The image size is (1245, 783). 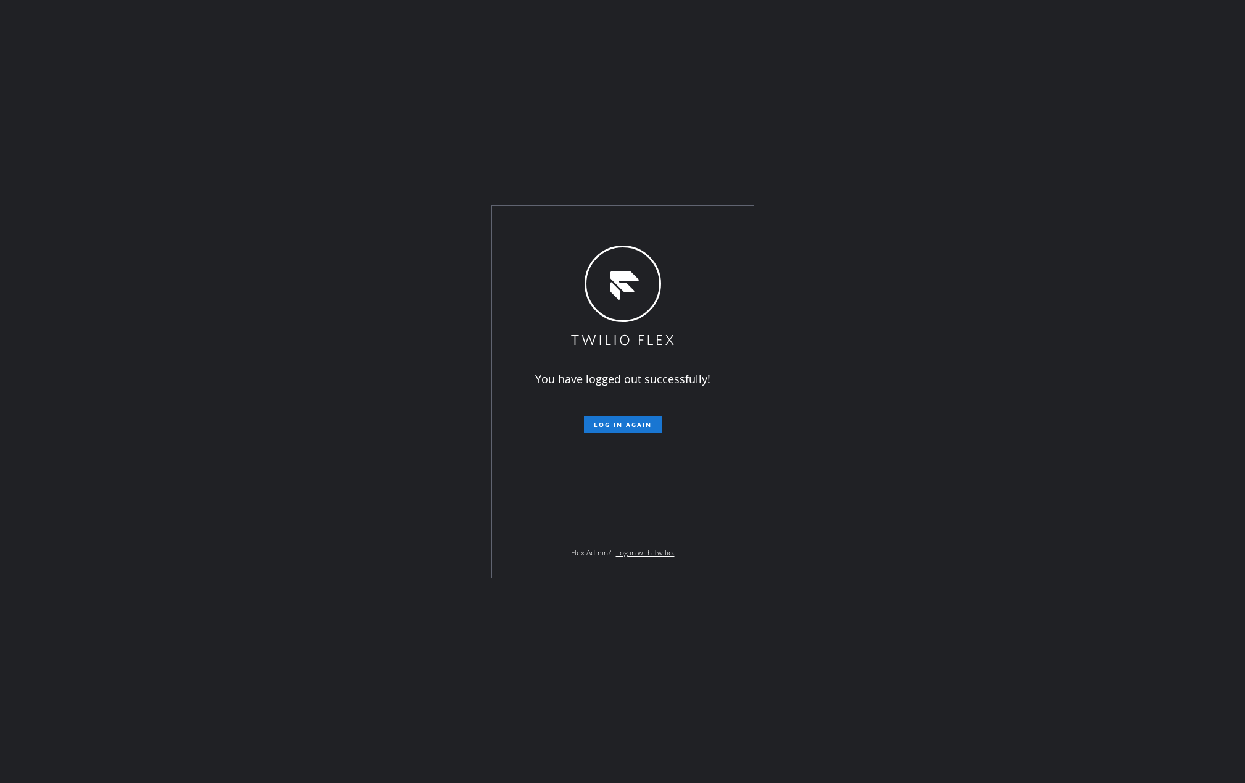 What do you see at coordinates (645, 552) in the screenshot?
I see `a: Log in with Twilio.` at bounding box center [645, 552].